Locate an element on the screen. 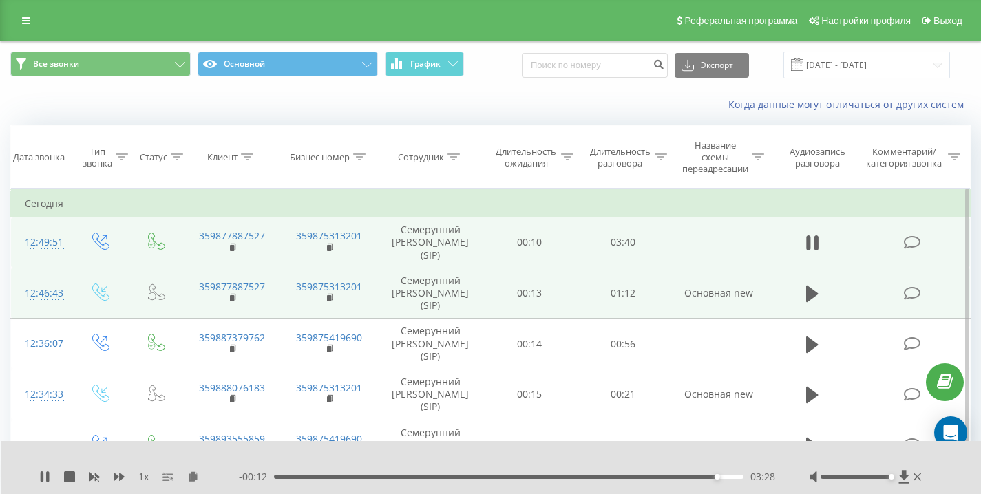 The height and width of the screenshot is (494, 981). div: Название схемы переадресации is located at coordinates (715, 157).